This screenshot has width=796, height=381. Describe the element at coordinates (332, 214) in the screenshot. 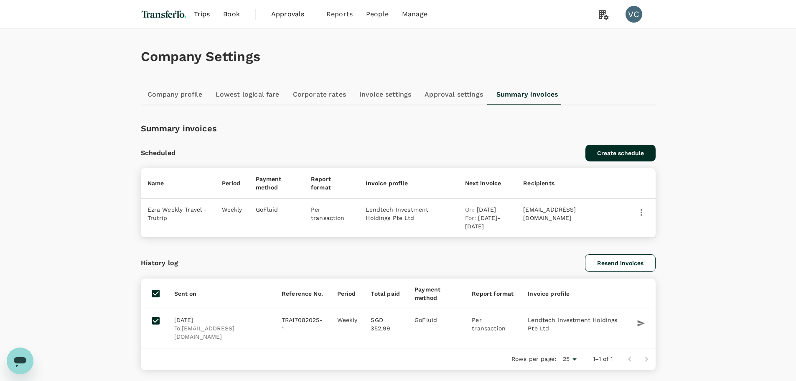

I see `p: Per transaction` at that location.